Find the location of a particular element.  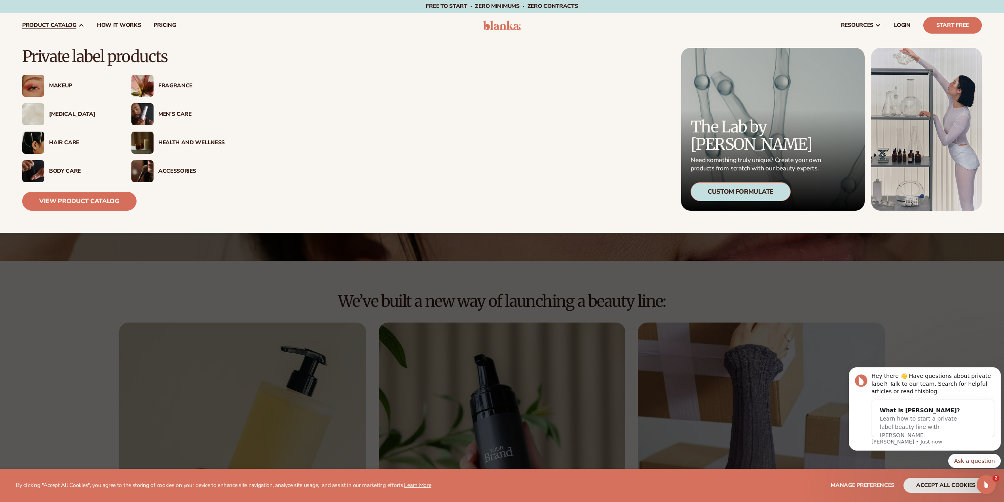

a: Learn More is located at coordinates (417, 485).